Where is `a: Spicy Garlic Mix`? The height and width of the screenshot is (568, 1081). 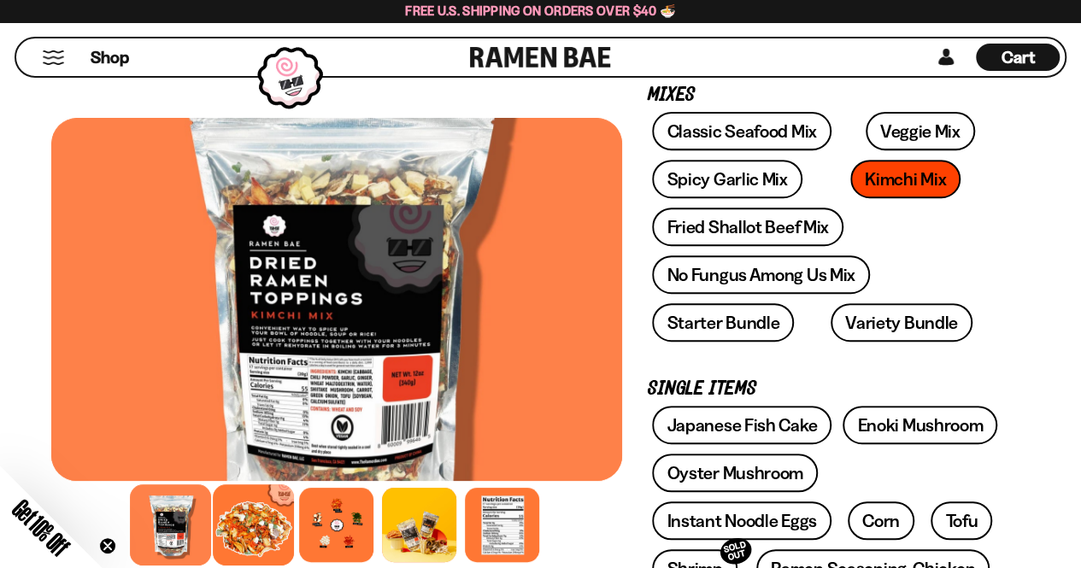 a: Spicy Garlic Mix is located at coordinates (726, 179).